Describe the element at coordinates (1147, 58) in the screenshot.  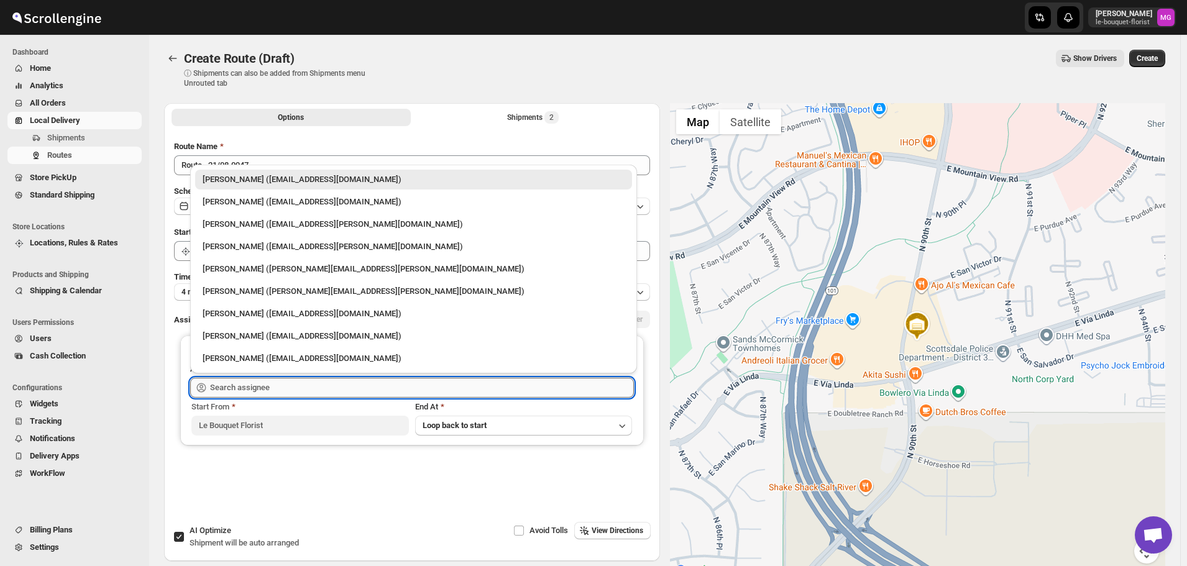
I see `span: Create` at that location.